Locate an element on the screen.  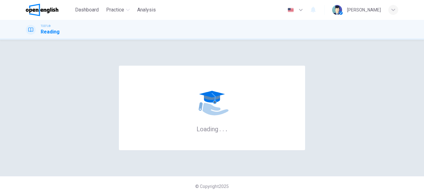
button: Practice is located at coordinates (118, 10).